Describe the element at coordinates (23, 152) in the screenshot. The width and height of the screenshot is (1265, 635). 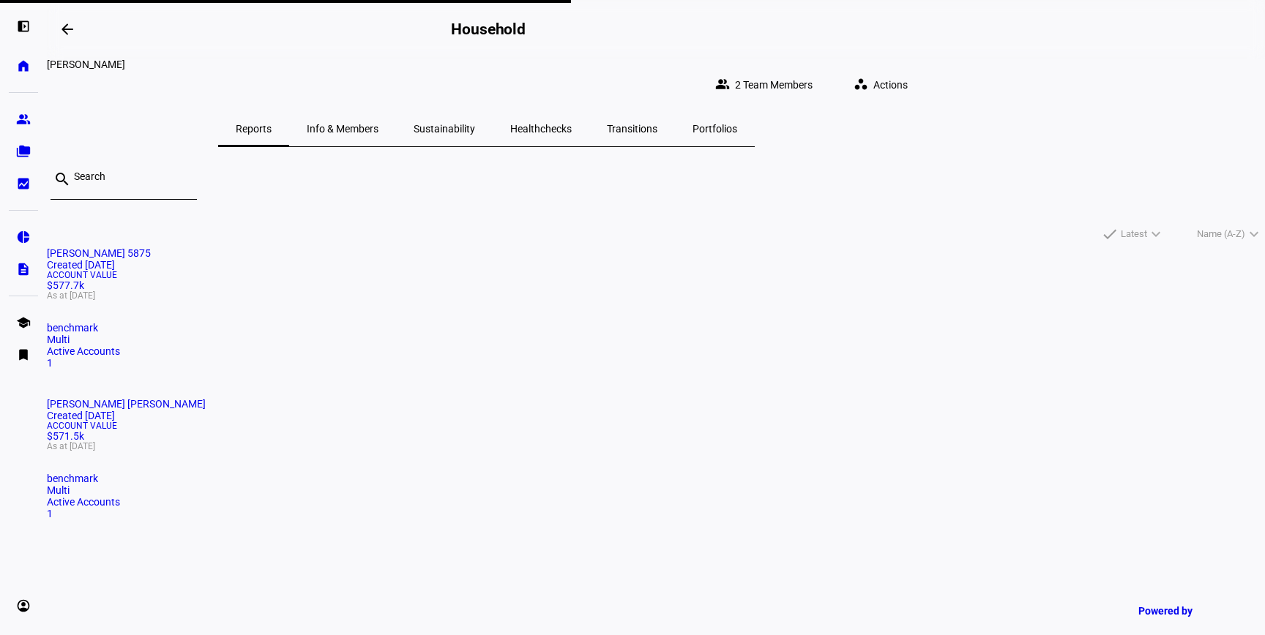
I see `a: folder_copy` at that location.